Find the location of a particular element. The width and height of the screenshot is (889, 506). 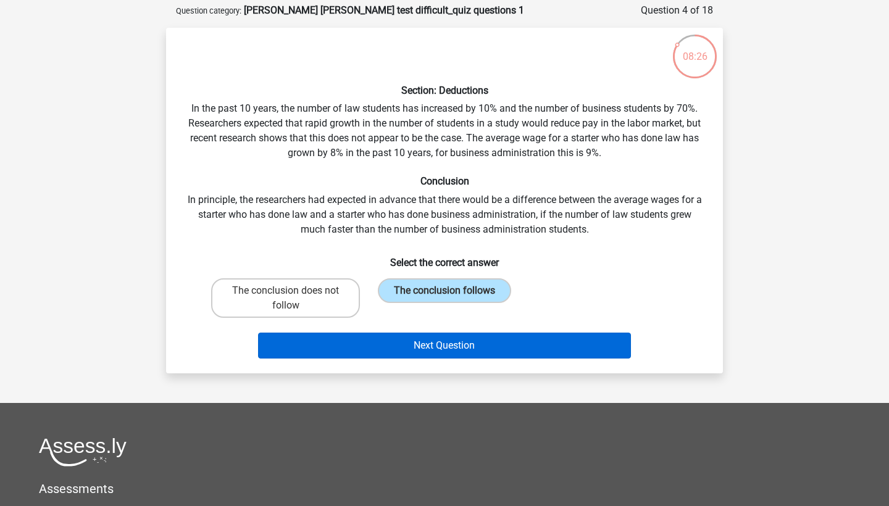

div: 08:26 is located at coordinates (695, 49).